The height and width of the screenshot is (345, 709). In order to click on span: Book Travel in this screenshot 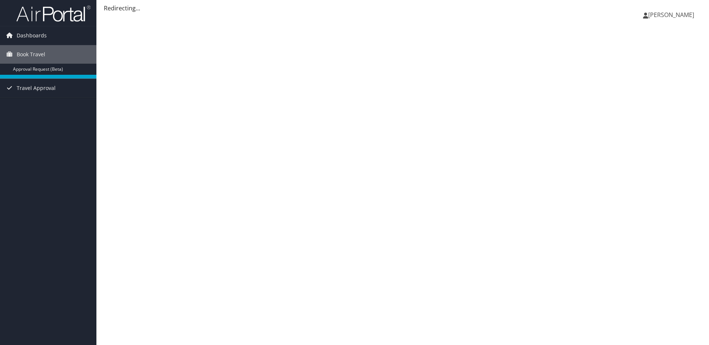, I will do `click(31, 54)`.